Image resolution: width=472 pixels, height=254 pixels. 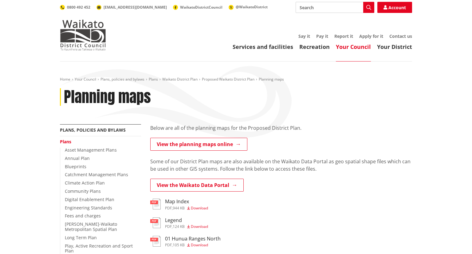 I want to click on a: Community Plans, so click(x=83, y=191).